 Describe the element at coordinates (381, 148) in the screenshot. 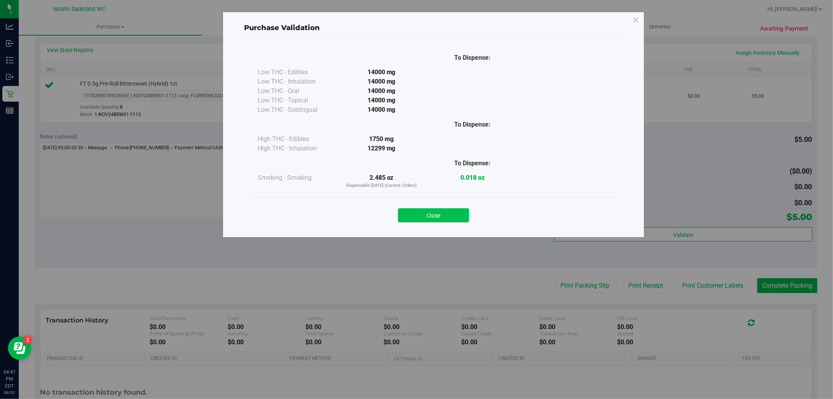

I see `div: 12299 mg` at that location.